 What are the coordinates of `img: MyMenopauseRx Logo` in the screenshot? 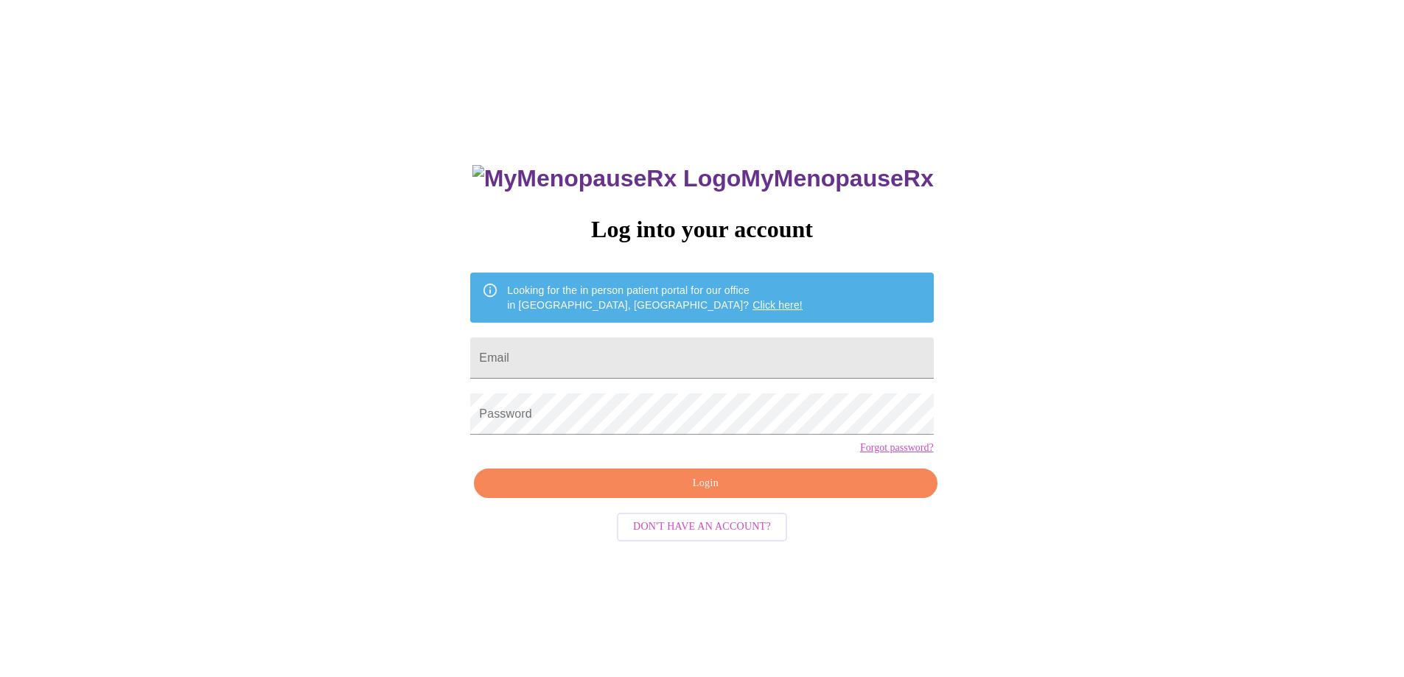 It's located at (606, 178).